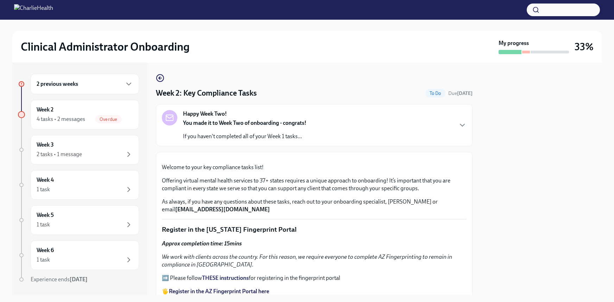 Image resolution: width=614 pixels, height=302 pixels. What do you see at coordinates (225, 278) in the screenshot?
I see `strong: THESE instructions` at bounding box center [225, 278].